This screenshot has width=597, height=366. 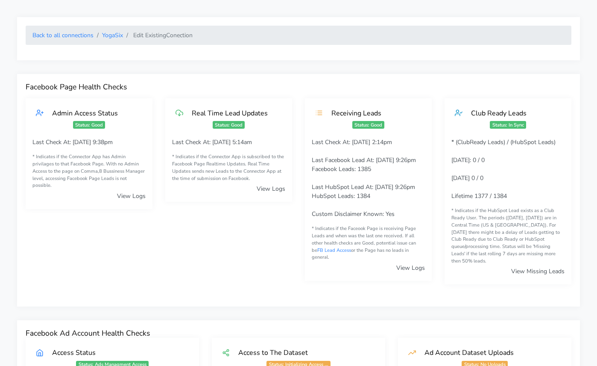 What do you see at coordinates (89, 171) in the screenshot?
I see `small: * Indicates if the Connector App has Admin privilages to that Facebook Page. With no Admin Access...` at bounding box center [89, 171].